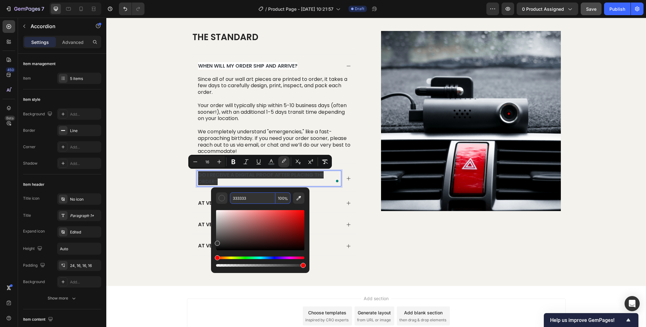  Describe the element at coordinates (618, 9) in the screenshot. I see `button: Publish` at that location.